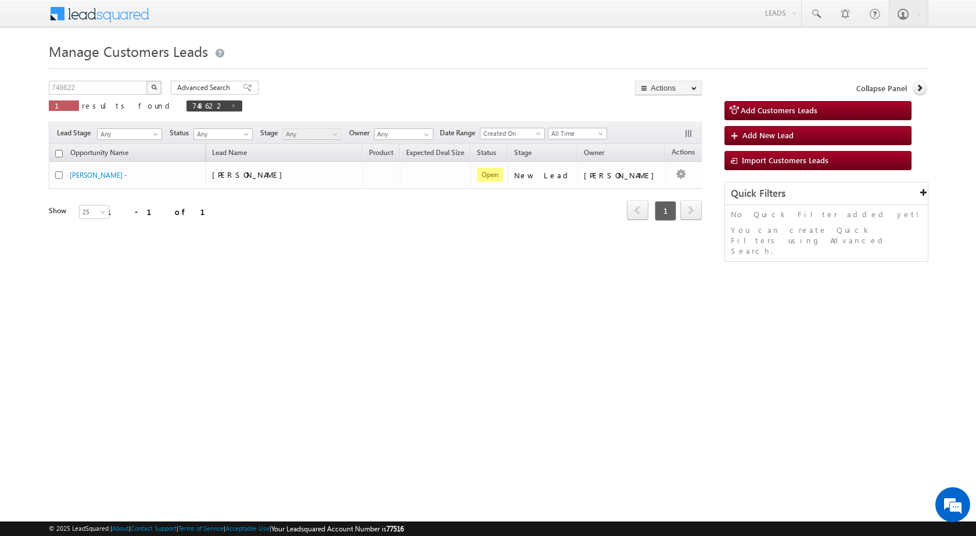 This screenshot has width=976, height=536. I want to click on a: Stage, so click(523, 154).